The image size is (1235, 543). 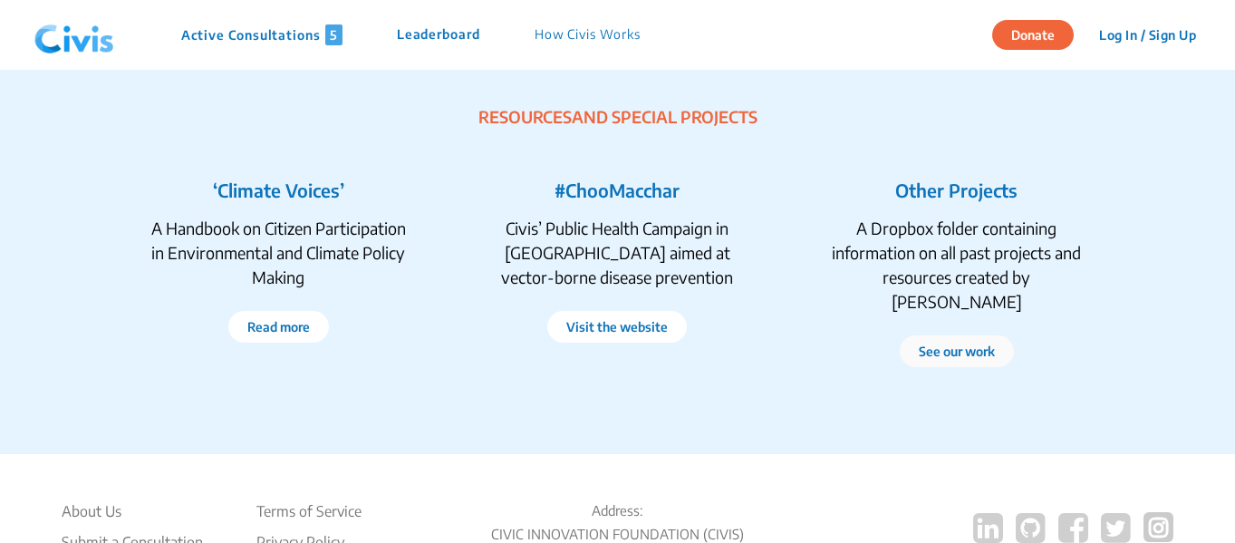 What do you see at coordinates (1147, 34) in the screenshot?
I see `button: Log In / Sign Up` at bounding box center [1147, 34].